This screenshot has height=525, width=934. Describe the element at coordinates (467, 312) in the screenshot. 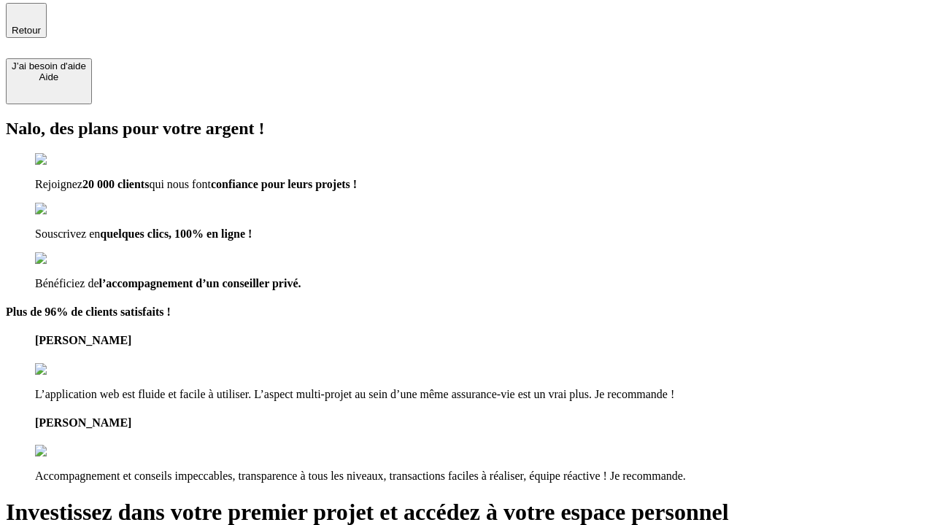

I see `h4: Plus de 96% de clients satisfaits !` at that location.